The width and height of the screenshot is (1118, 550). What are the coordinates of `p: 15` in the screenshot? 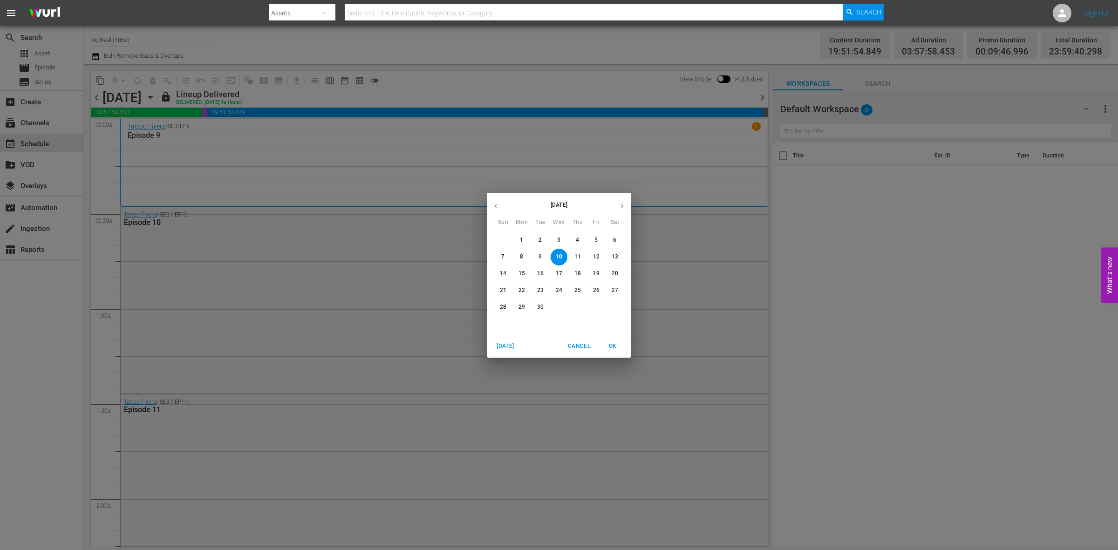 It's located at (522, 273).